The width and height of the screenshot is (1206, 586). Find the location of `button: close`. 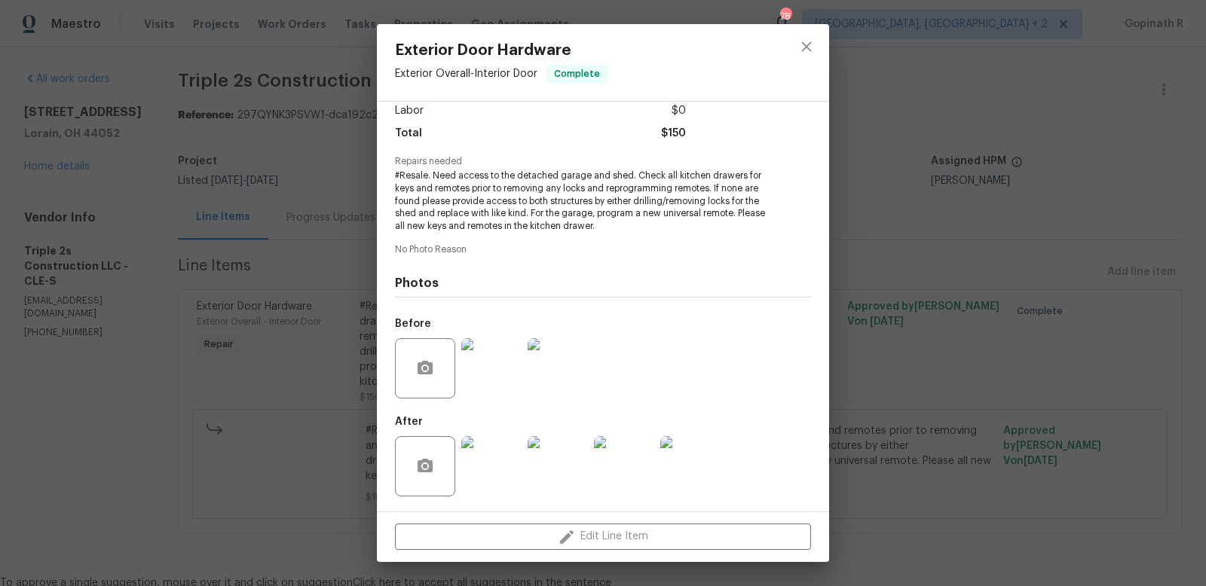

button: close is located at coordinates (807, 47).